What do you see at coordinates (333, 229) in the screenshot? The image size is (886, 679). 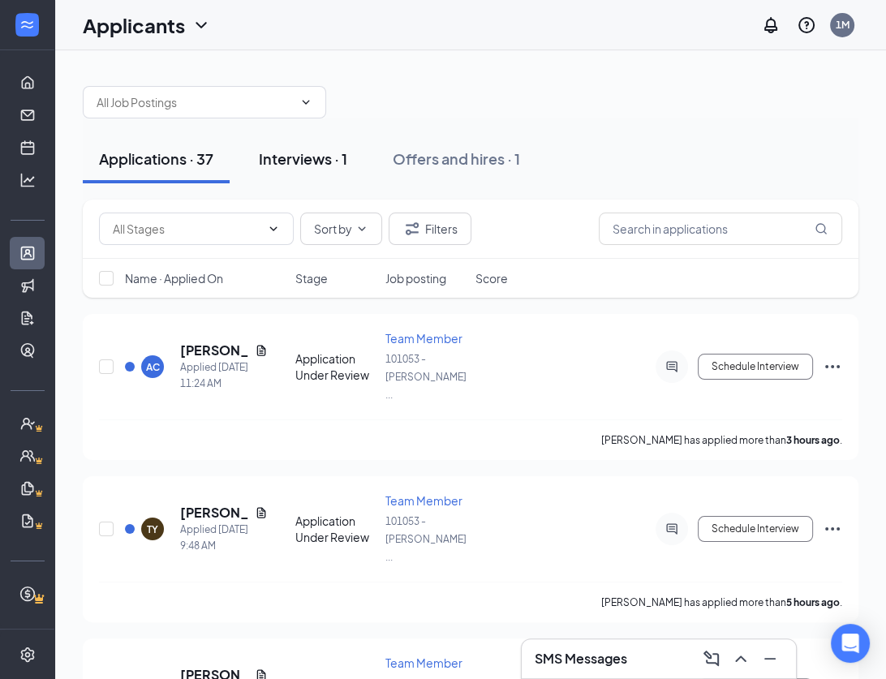 I see `span: Sort by` at bounding box center [333, 229].